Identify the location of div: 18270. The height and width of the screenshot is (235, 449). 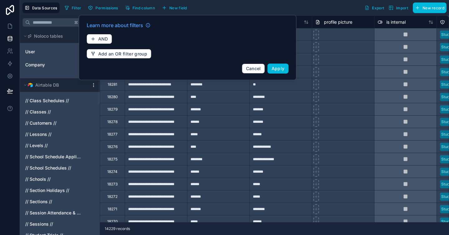
(113, 222).